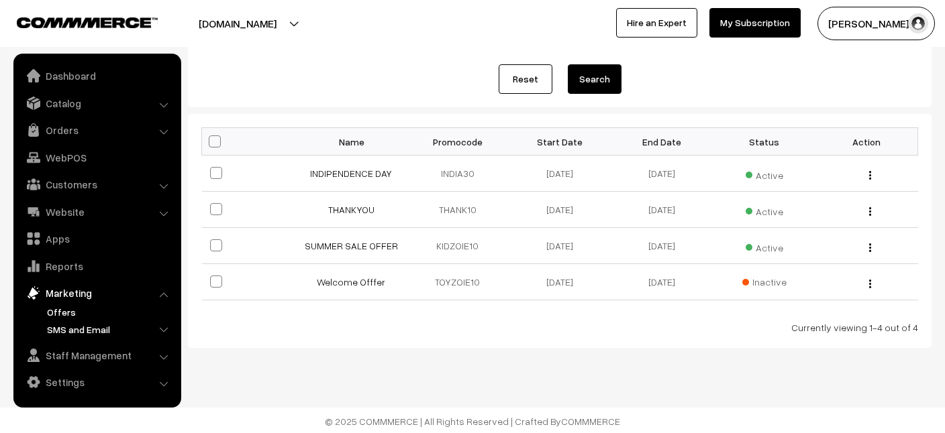 This screenshot has height=433, width=945. I want to click on a: Staff Management, so click(97, 356).